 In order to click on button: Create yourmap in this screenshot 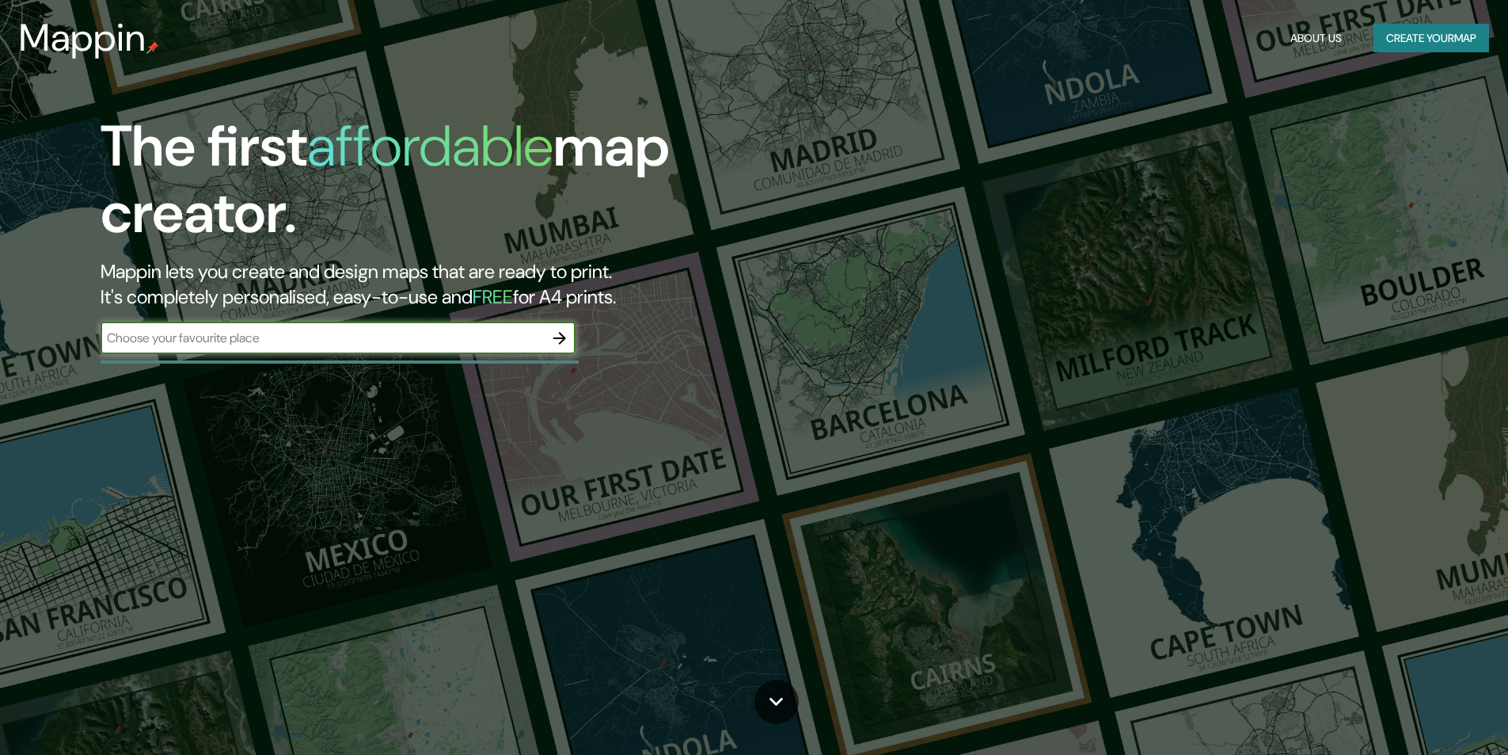, I will do `click(1432, 38)`.